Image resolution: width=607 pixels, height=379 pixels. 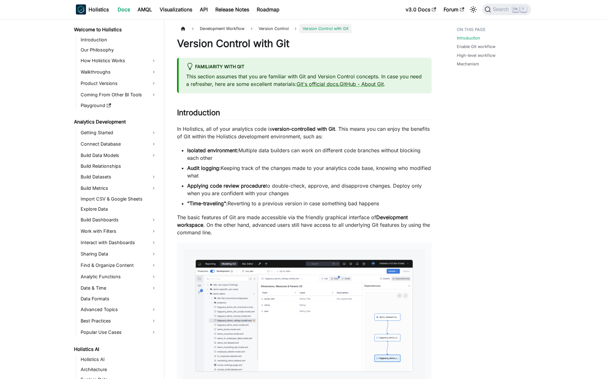 I want to click on li: Keeping track of the changes made to your analytics code base, knowing who modified what, so click(x=309, y=172).